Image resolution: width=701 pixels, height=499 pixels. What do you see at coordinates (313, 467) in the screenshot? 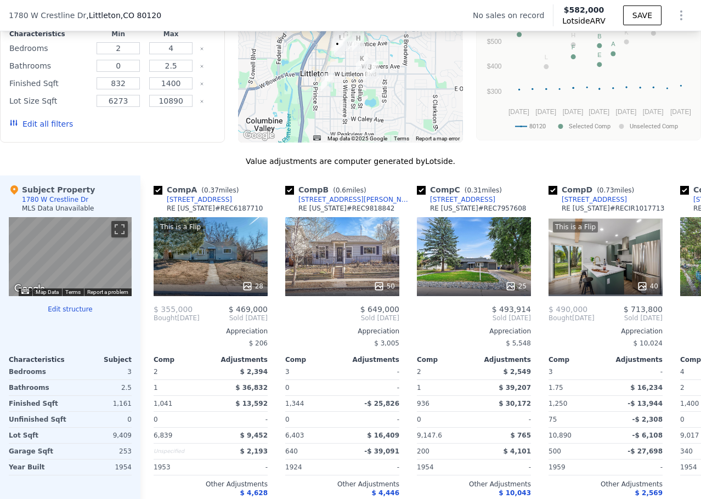
I see `div: 1924` at bounding box center [313, 467].